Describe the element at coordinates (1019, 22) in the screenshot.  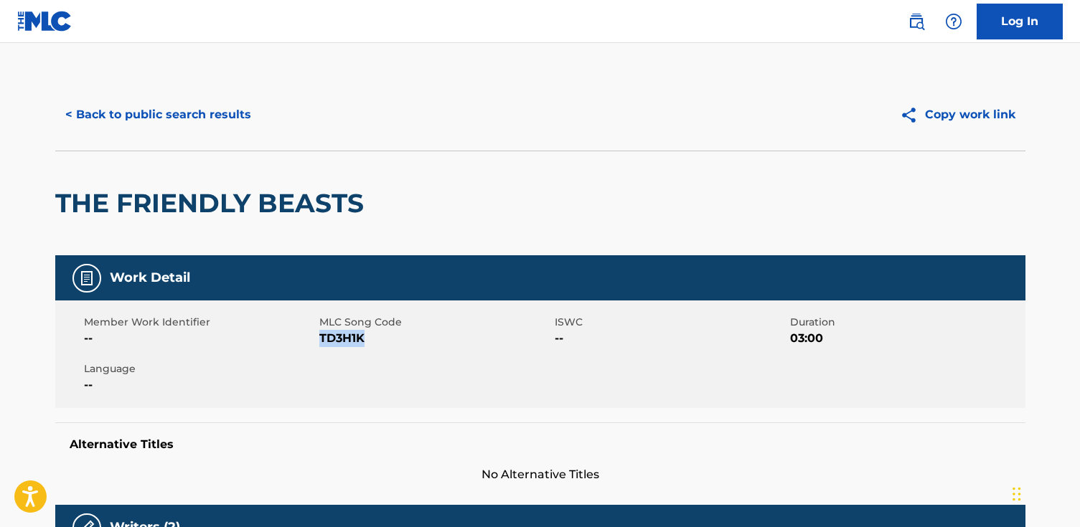
I see `a: Log In` at that location.